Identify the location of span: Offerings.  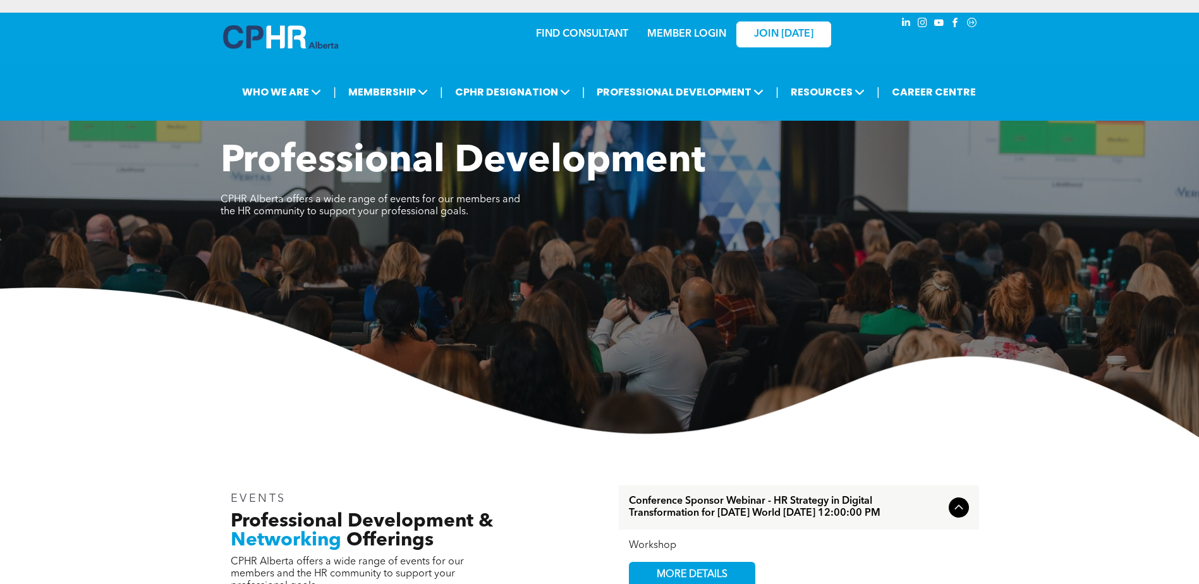
(390, 540).